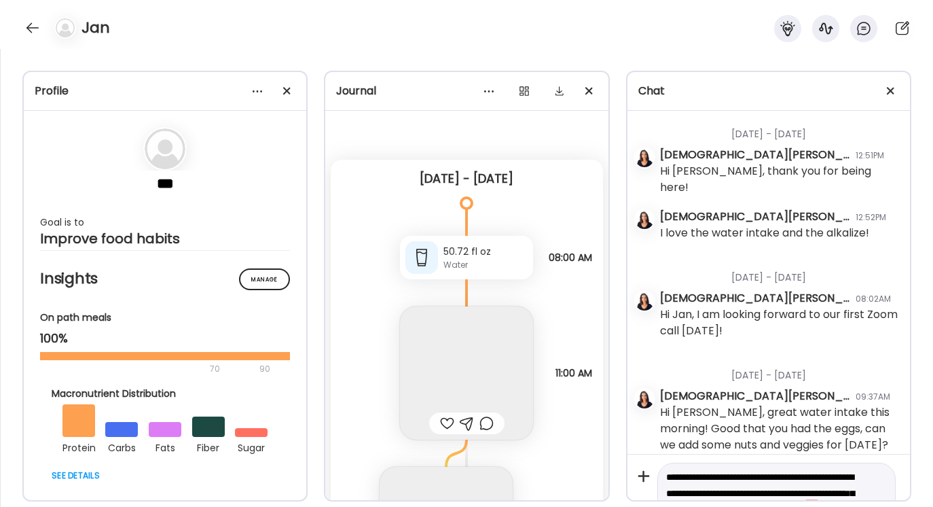  I want to click on span: 11:00 AM, so click(574, 373).